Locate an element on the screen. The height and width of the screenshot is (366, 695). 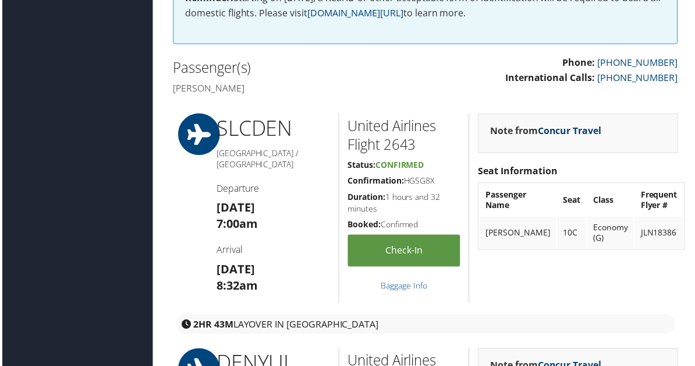
th: Passenger Name is located at coordinates (519, 201).